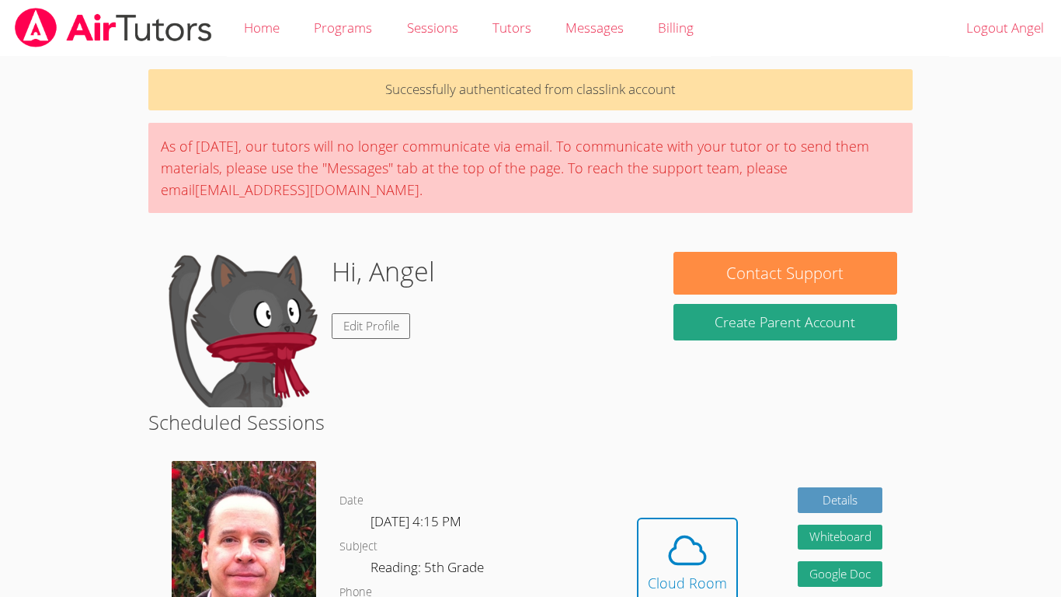  What do you see at coordinates (841, 500) in the screenshot?
I see `a: Details` at bounding box center [841, 500].